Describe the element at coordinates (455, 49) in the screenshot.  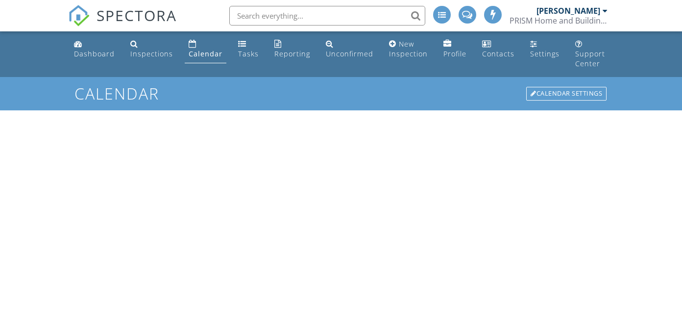
I see `a: Profile` at that location.